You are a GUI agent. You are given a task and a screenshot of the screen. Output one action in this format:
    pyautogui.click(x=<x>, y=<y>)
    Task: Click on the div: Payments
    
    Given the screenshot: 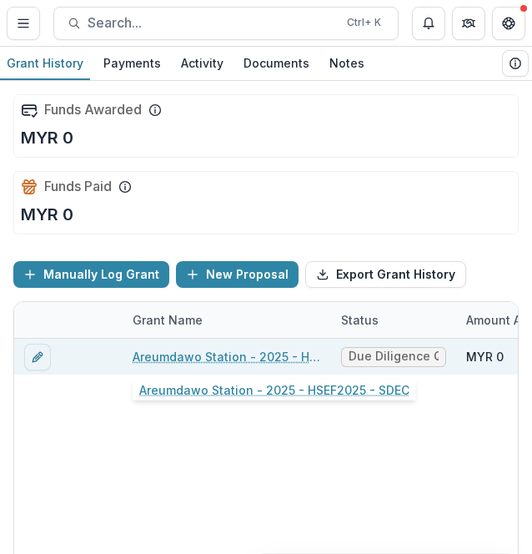 What is the action you would take?
    pyautogui.click(x=132, y=63)
    